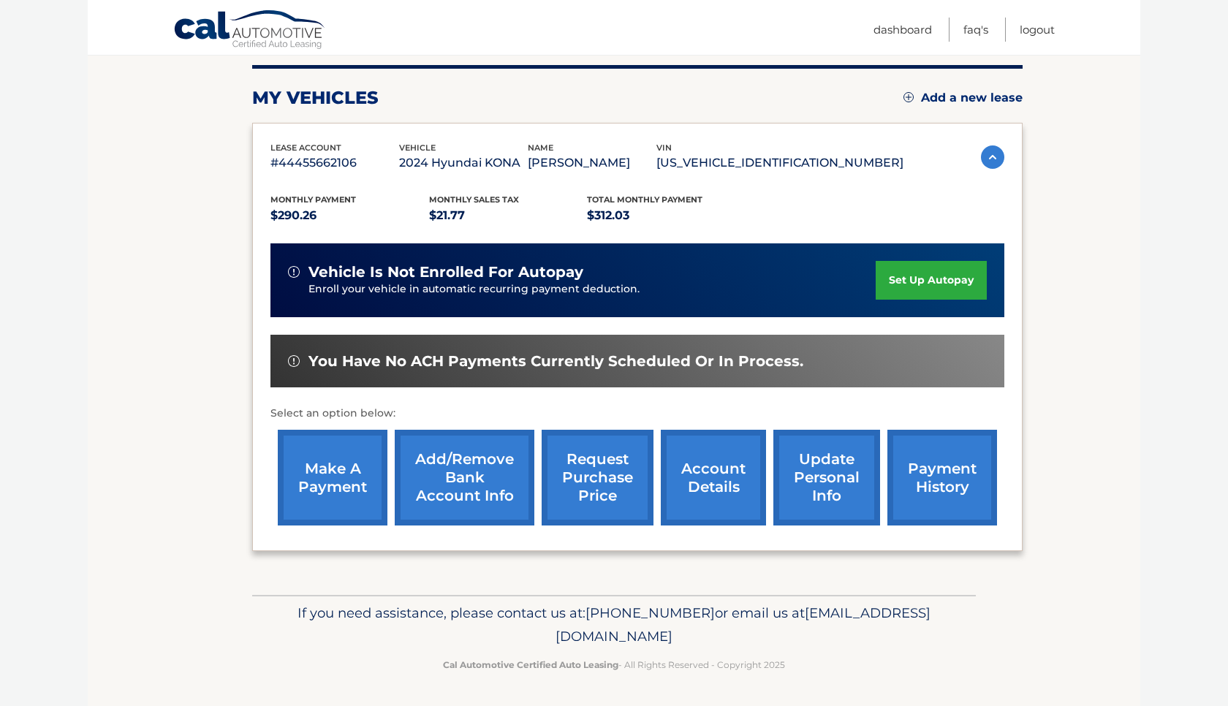 The image size is (1228, 706). I want to click on p: $312.03, so click(666, 216).